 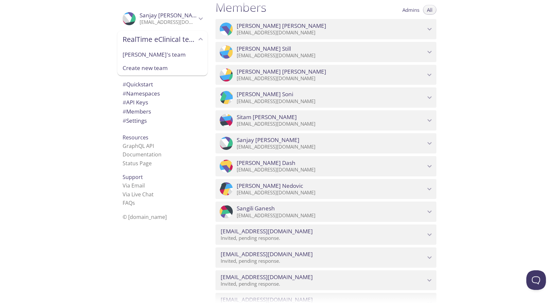 What do you see at coordinates (326, 29) in the screenshot?
I see `div: Kris McDaniel` at bounding box center [326, 29].